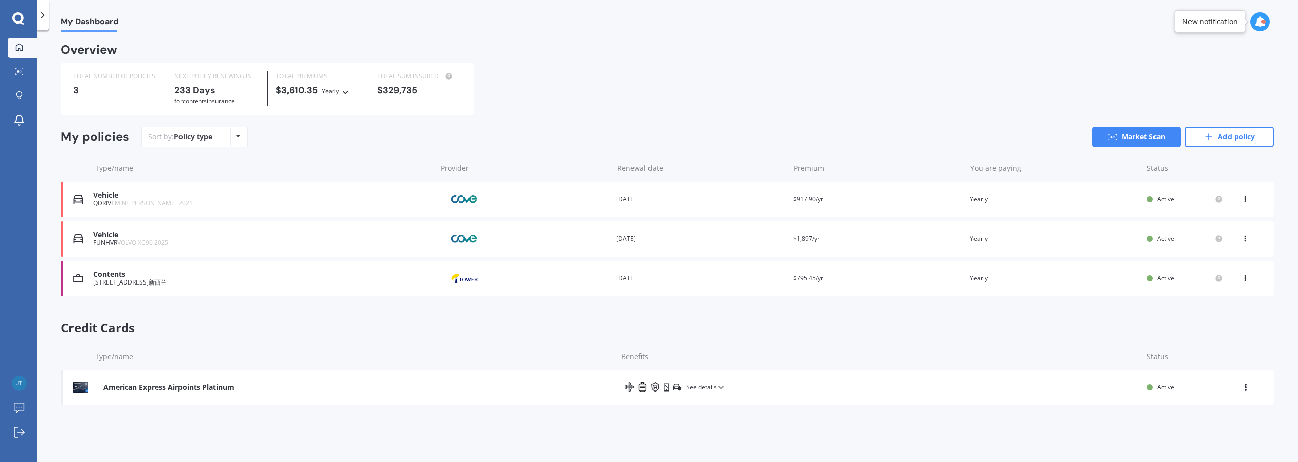 This screenshot has width=1298, height=462. I want to click on span: See details, so click(706, 387).